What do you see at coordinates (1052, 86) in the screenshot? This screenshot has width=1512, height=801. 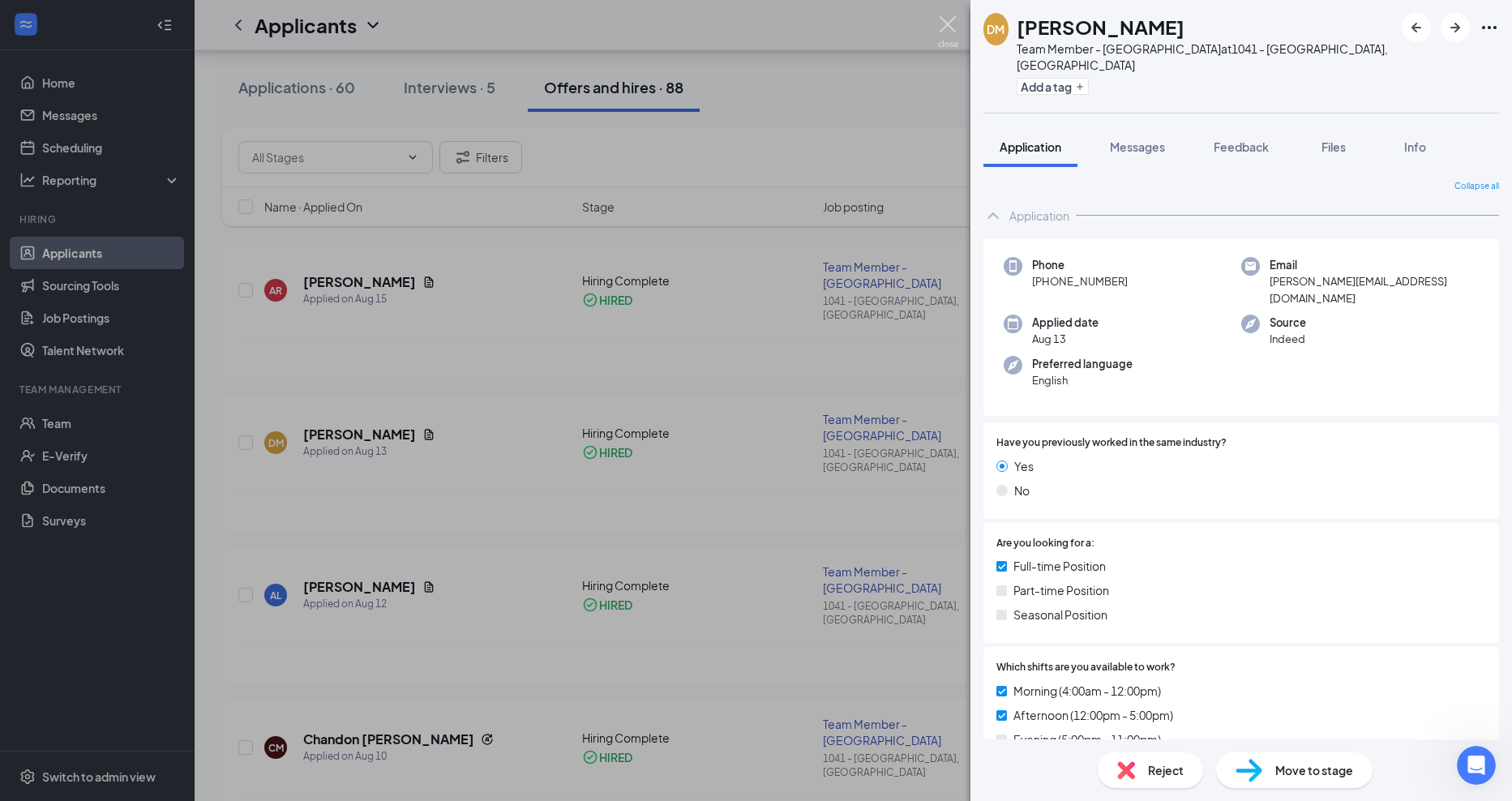 I see `button: PlusAdd a tag` at bounding box center [1052, 86].